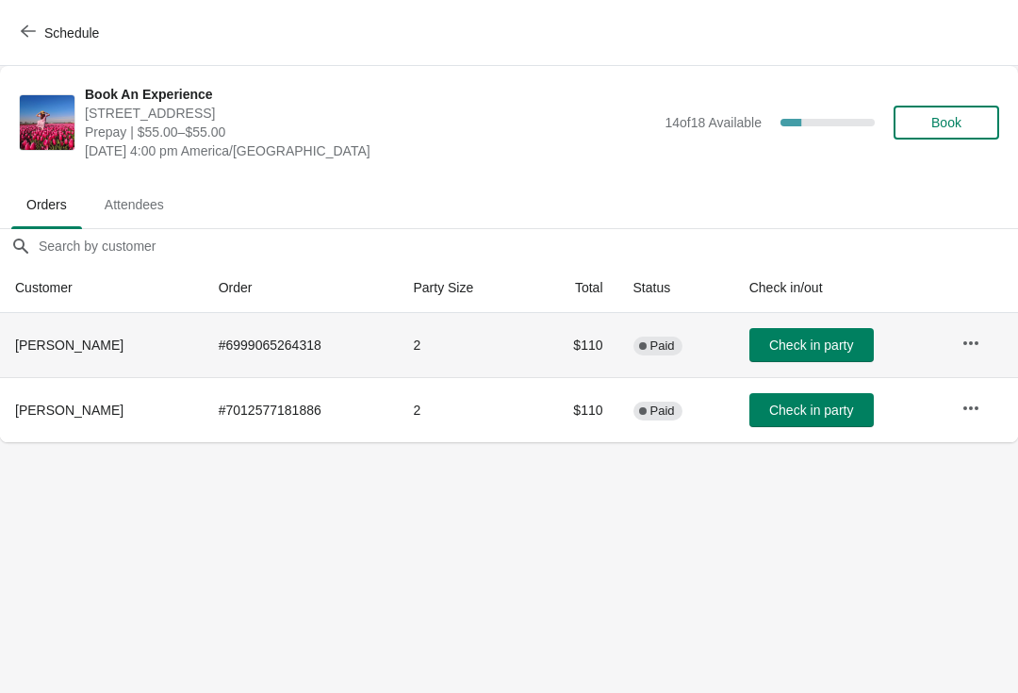 This screenshot has height=693, width=1018. Describe the element at coordinates (946, 123) in the screenshot. I see `span: Book` at that location.